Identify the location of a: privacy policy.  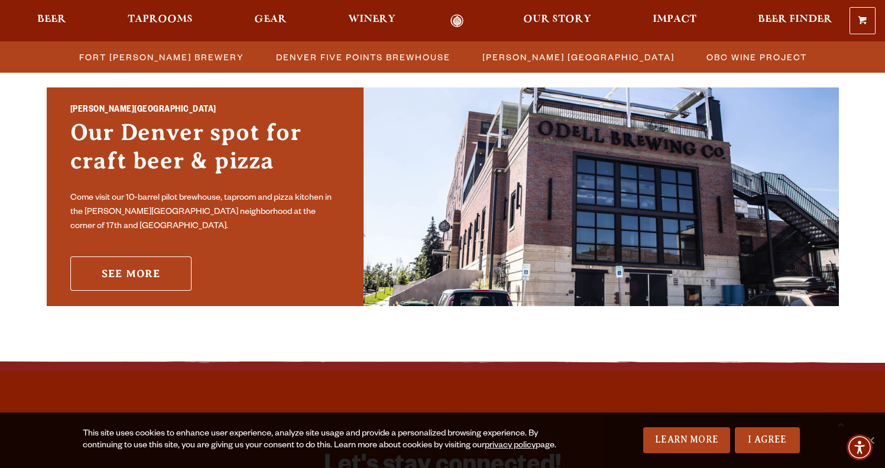
(510, 446).